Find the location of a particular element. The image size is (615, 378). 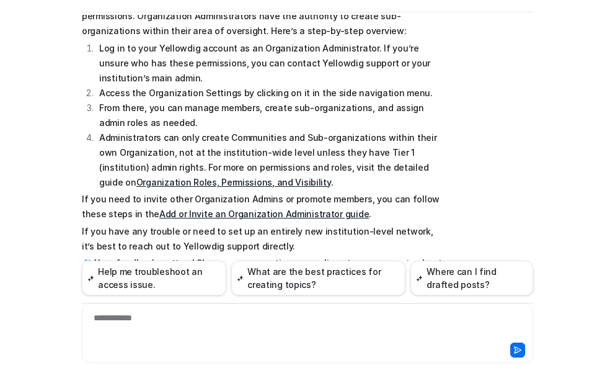

p: 🗳️ Your feedback matters! Share your suggestions, compliments, or comments about Knowbot here: is located at coordinates (263, 270).